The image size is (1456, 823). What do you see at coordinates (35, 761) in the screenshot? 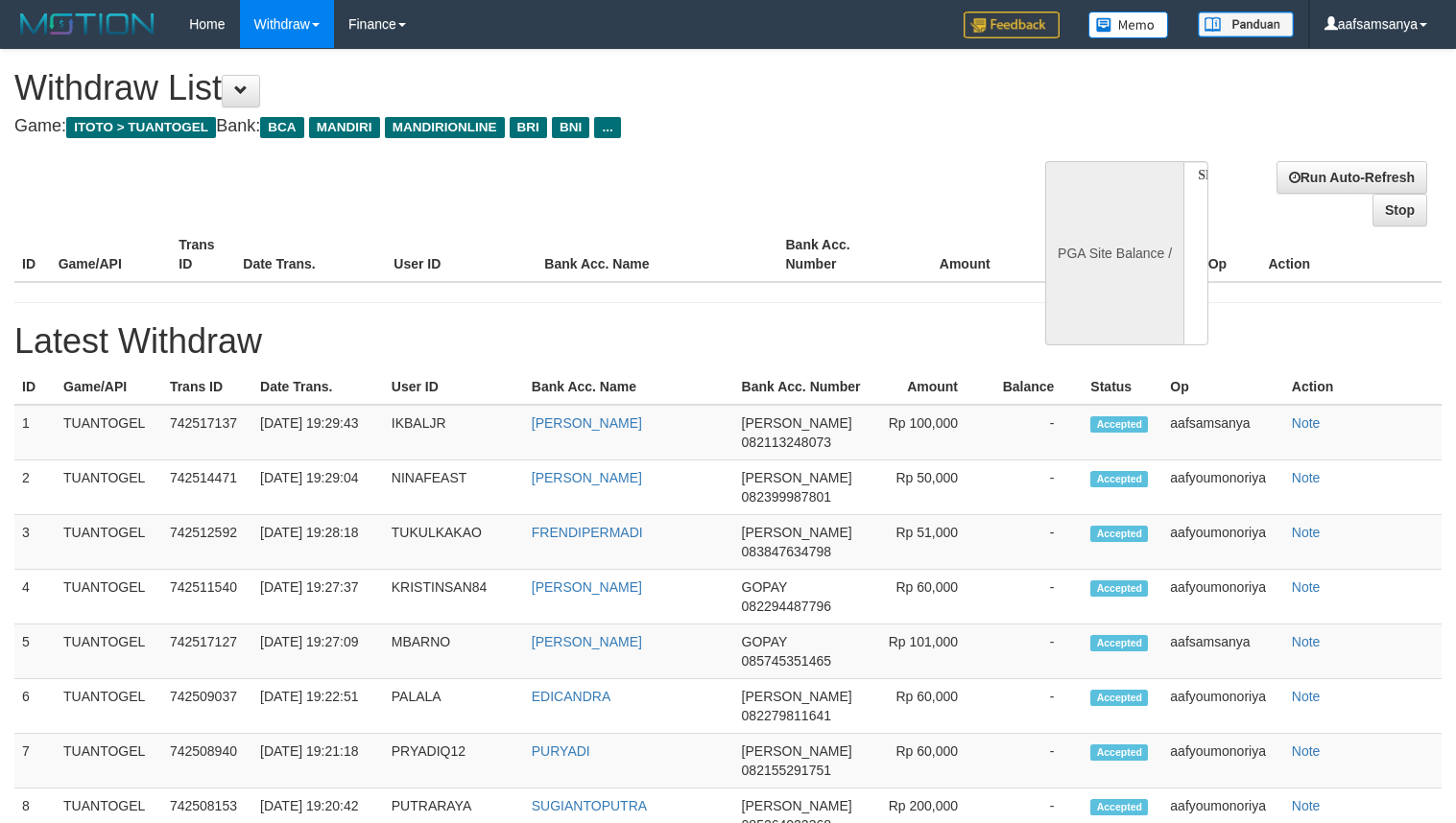
I see `td: 7` at bounding box center [35, 761].